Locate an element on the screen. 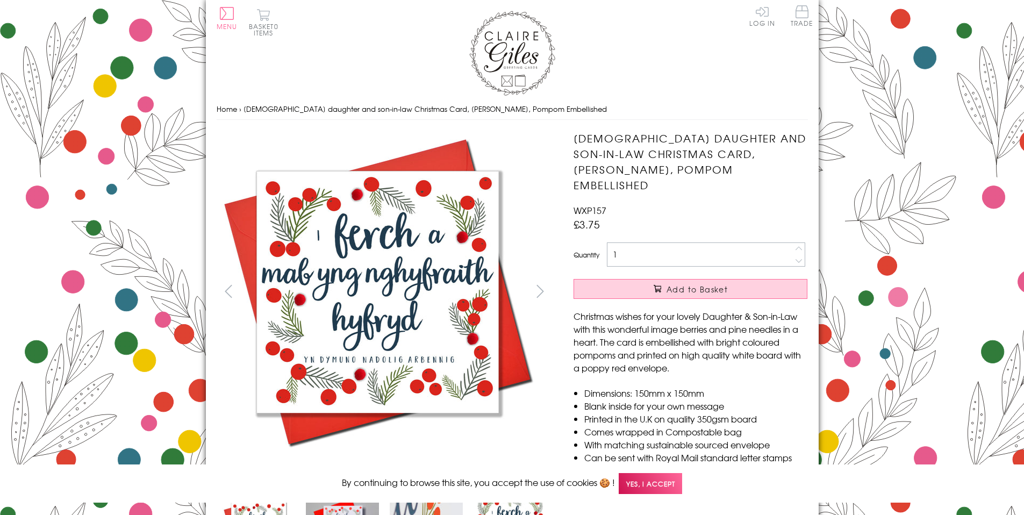 The height and width of the screenshot is (515, 1024). li: With matching sustainable sourced envelope is located at coordinates (695, 444).